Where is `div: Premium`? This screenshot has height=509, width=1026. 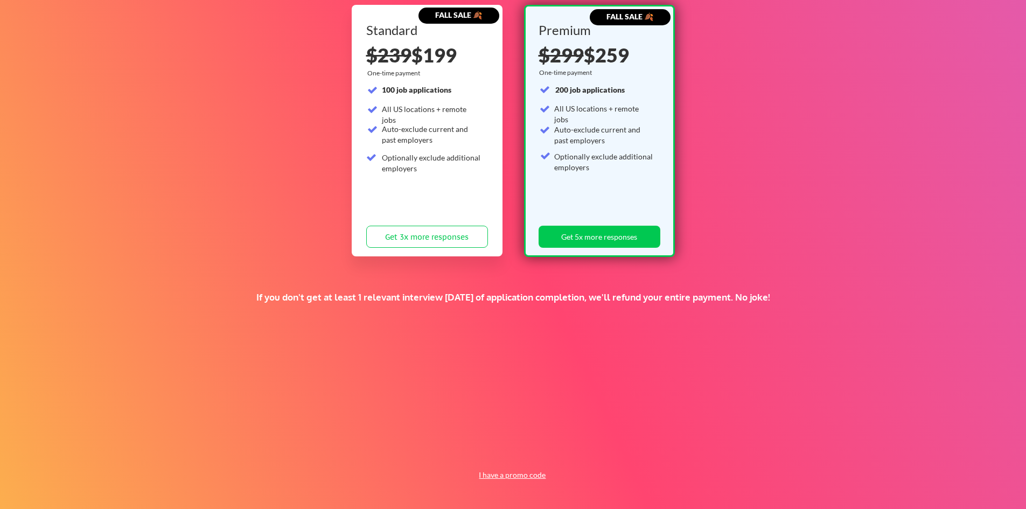
div: Premium is located at coordinates (597, 30).